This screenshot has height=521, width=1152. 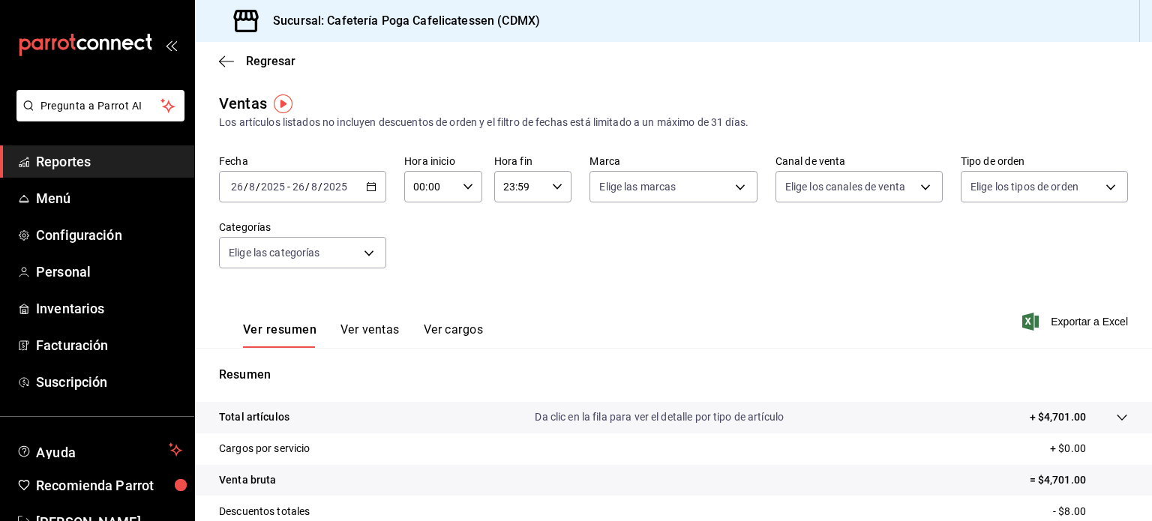 What do you see at coordinates (1078, 480) in the screenshot?
I see `p: = $4,701.00` at bounding box center [1078, 480].